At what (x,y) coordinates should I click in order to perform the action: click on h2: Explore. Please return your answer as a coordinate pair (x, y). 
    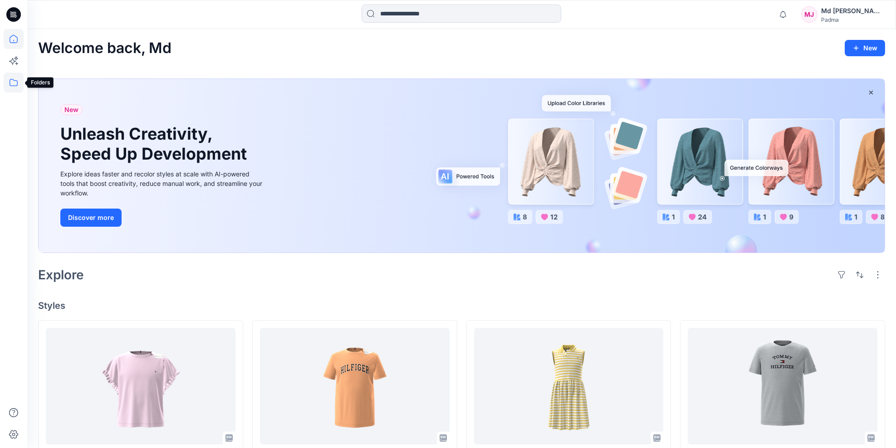
    Looking at the image, I should click on (61, 275).